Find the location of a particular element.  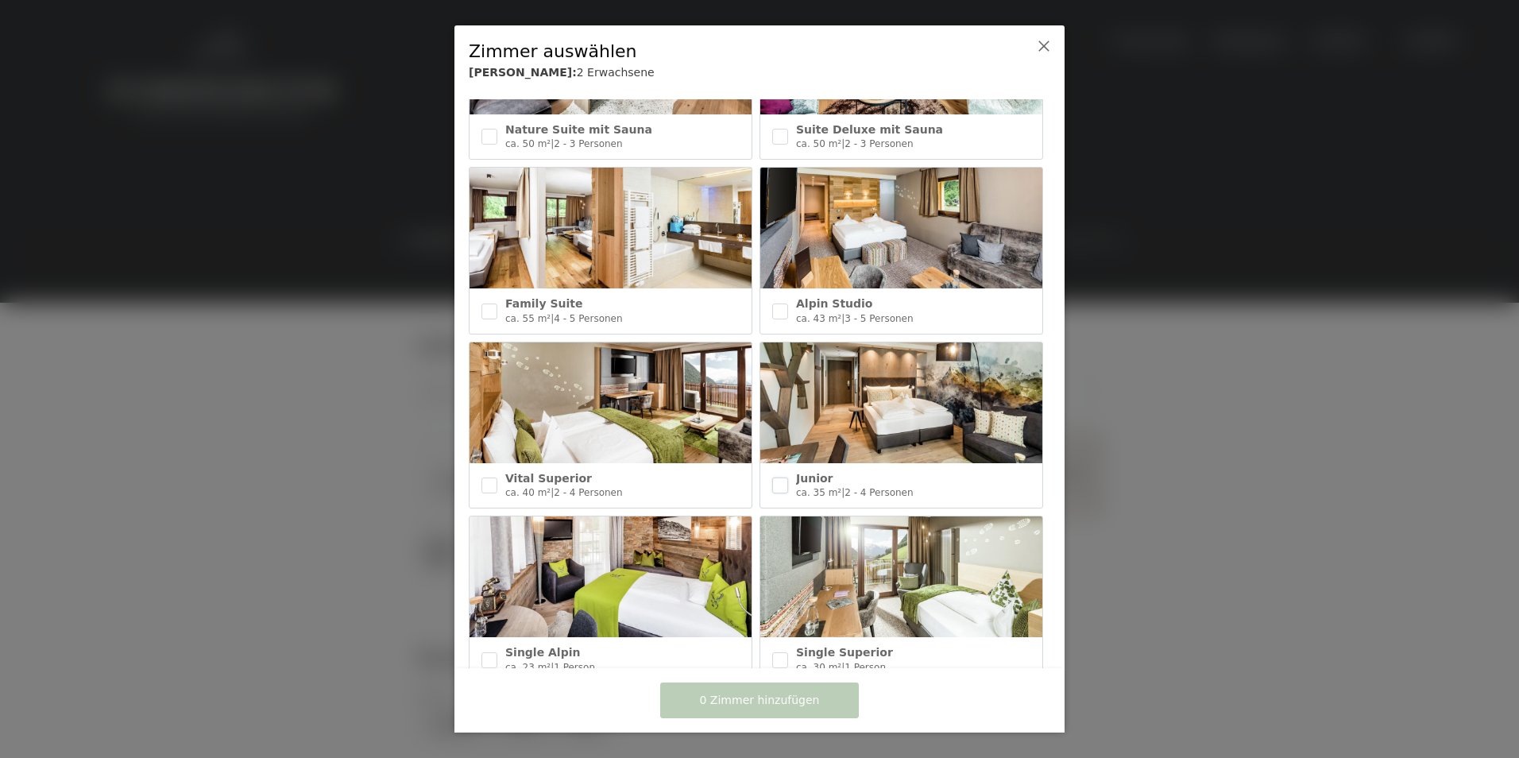

span: 4 - 5 Personen is located at coordinates (588, 319).